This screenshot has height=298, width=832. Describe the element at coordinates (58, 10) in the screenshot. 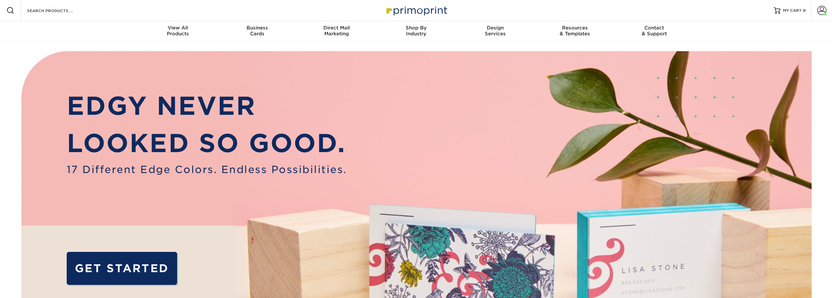

I see `input: SEARCH PRODUCTS.....` at that location.